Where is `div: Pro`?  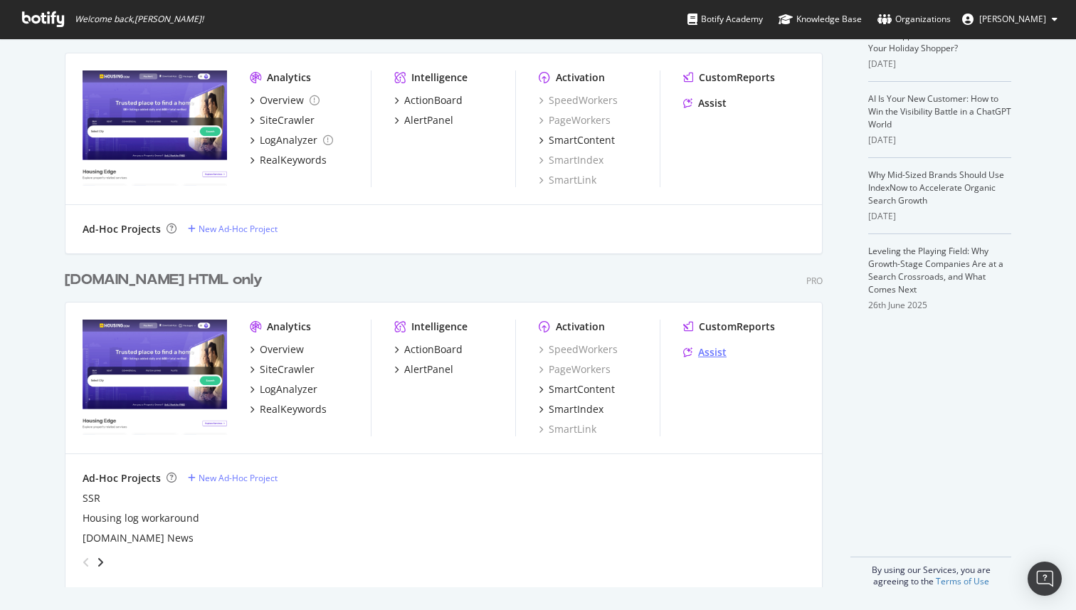 div: Pro is located at coordinates (814, 280).